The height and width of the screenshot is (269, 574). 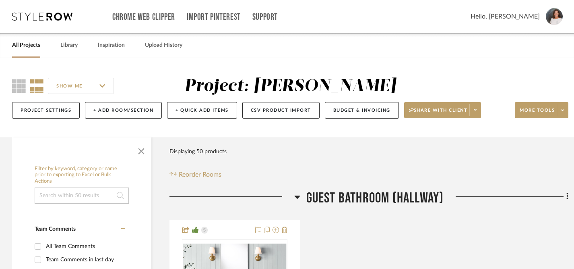 I want to click on span: More tools, so click(x=537, y=113).